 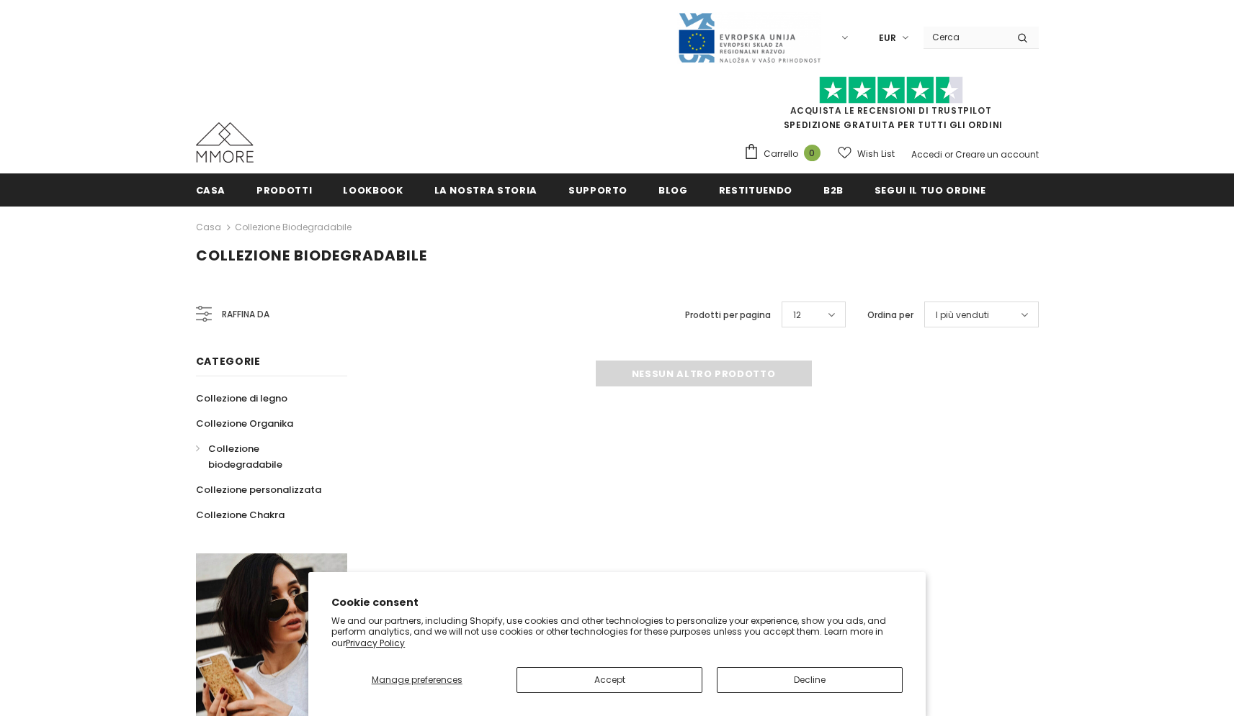 I want to click on button: Manage preferences, so click(x=416, y=680).